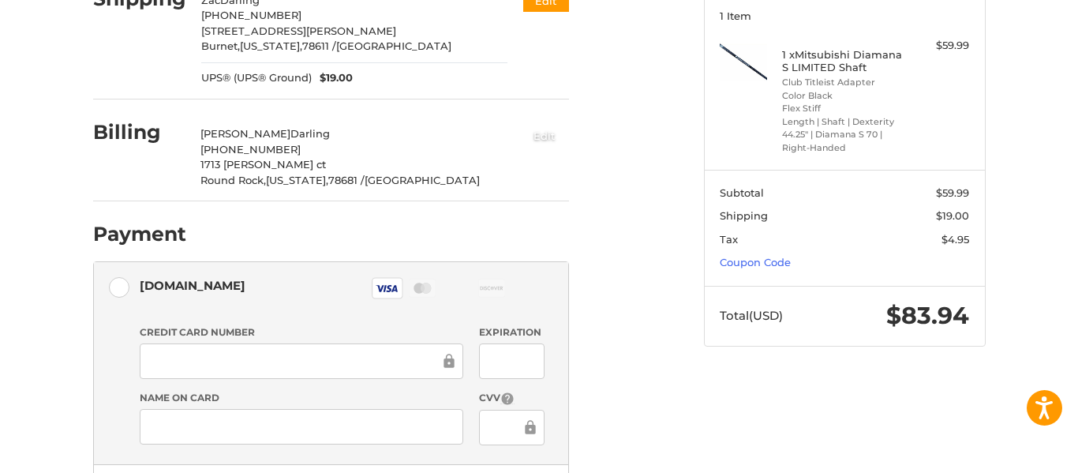 This screenshot has height=473, width=1078. Describe the element at coordinates (140, 234) in the screenshot. I see `h2: Payment` at that location.